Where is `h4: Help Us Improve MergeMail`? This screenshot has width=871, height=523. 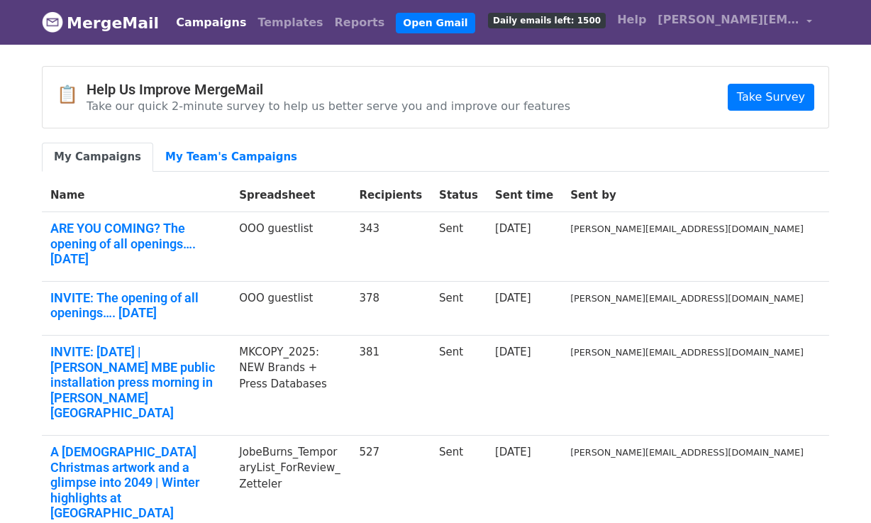 h4: Help Us Improve MergeMail is located at coordinates (328, 89).